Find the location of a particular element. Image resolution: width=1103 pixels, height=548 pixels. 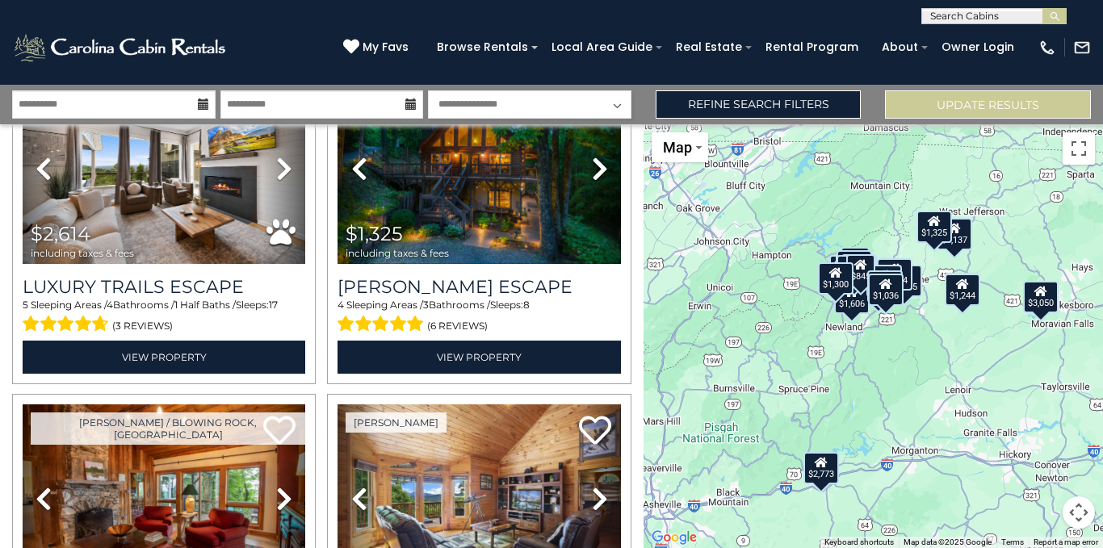

div: $1,325 is located at coordinates (934, 227).